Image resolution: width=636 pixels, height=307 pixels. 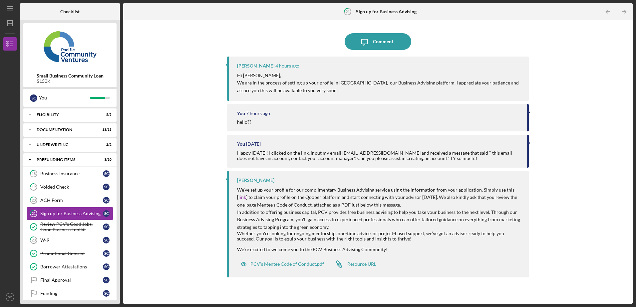 What do you see at coordinates (258, 114) in the screenshot?
I see `time: 2025-08-13 14:58` at bounding box center [258, 114].